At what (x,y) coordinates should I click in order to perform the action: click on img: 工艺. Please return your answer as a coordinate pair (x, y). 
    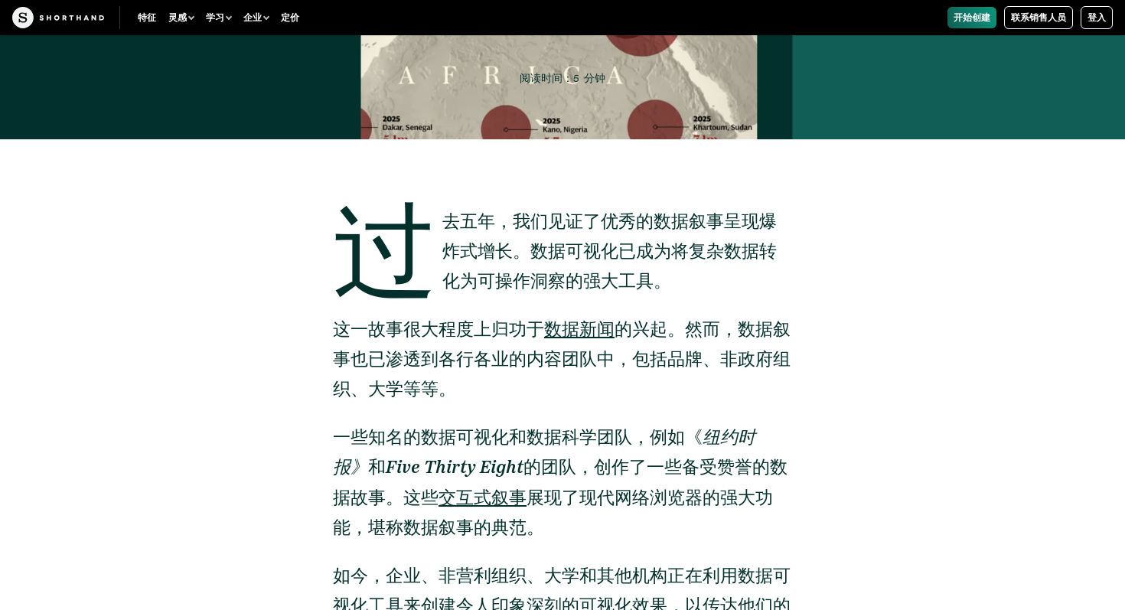
    Looking at the image, I should click on (58, 18).